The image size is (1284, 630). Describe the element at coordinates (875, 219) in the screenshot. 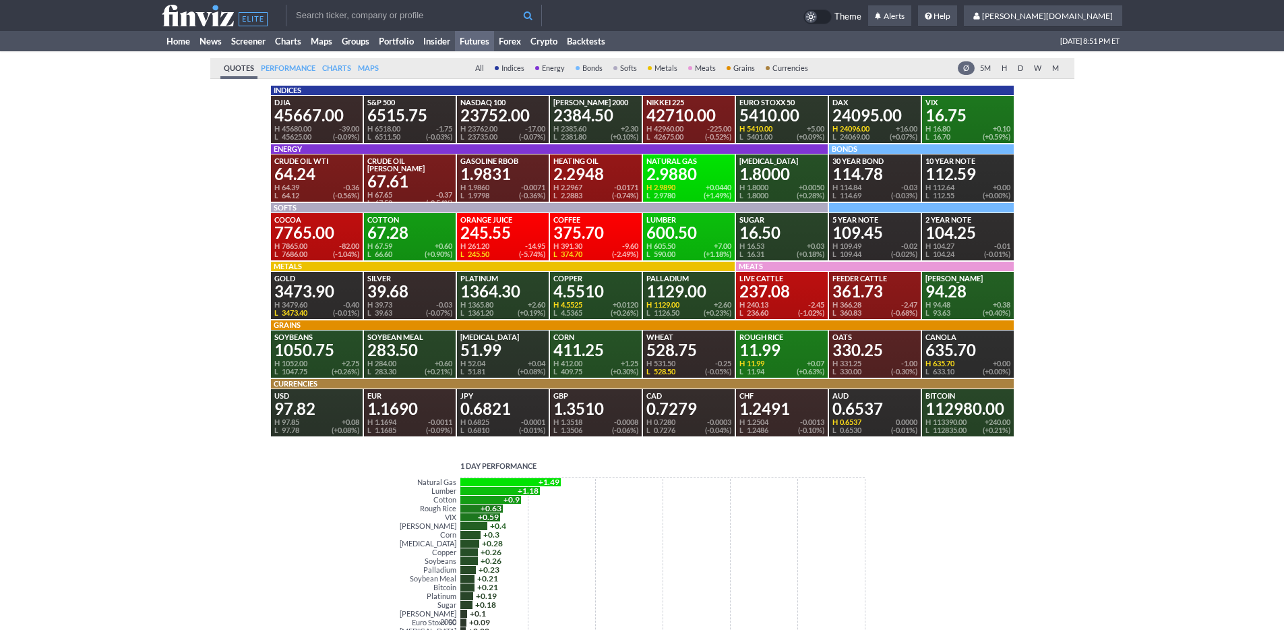

I see `div: 5 Year Note` at that location.